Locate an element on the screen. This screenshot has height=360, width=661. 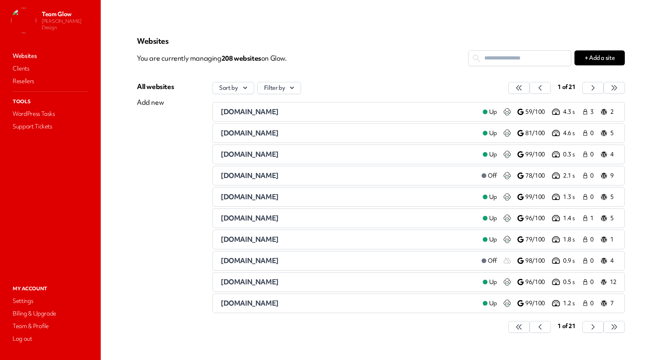
a: Support Tickets is located at coordinates (50, 126).